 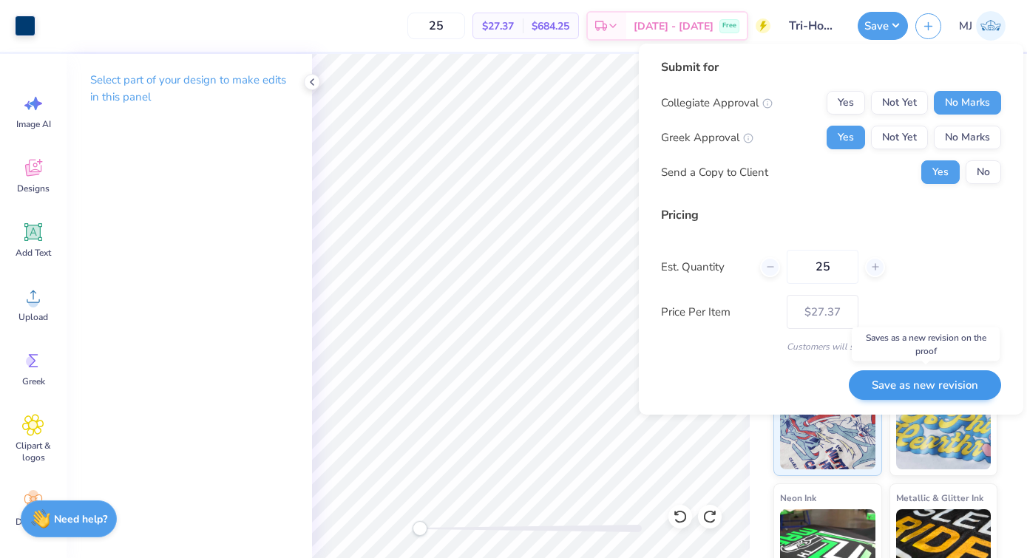 I want to click on div: Saves as a new revision on the proof, so click(x=926, y=345).